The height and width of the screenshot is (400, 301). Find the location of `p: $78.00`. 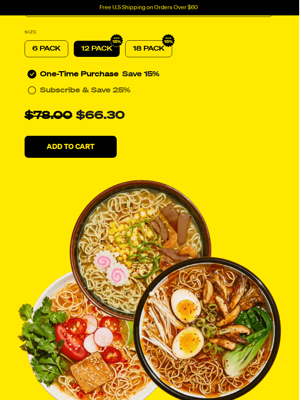

p: $78.00 is located at coordinates (48, 116).